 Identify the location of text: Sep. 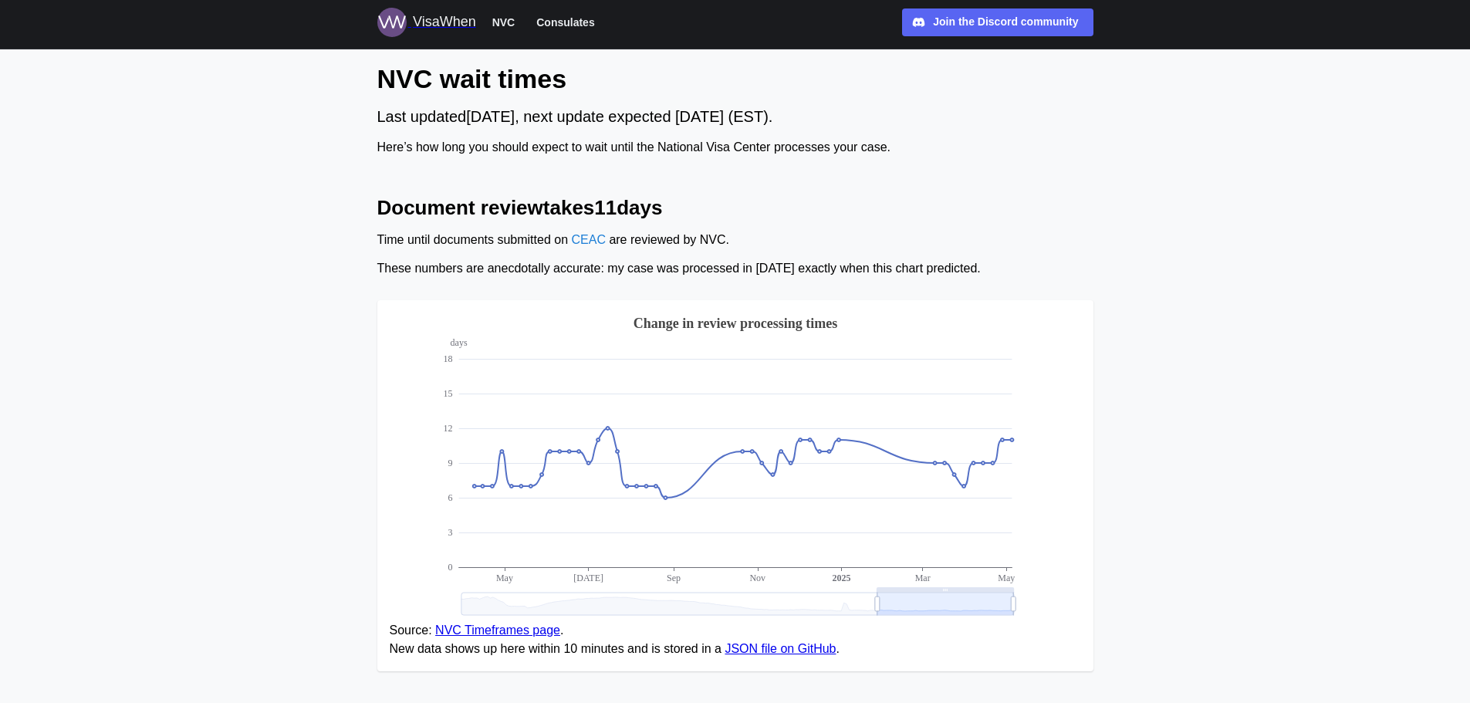
(674, 578).